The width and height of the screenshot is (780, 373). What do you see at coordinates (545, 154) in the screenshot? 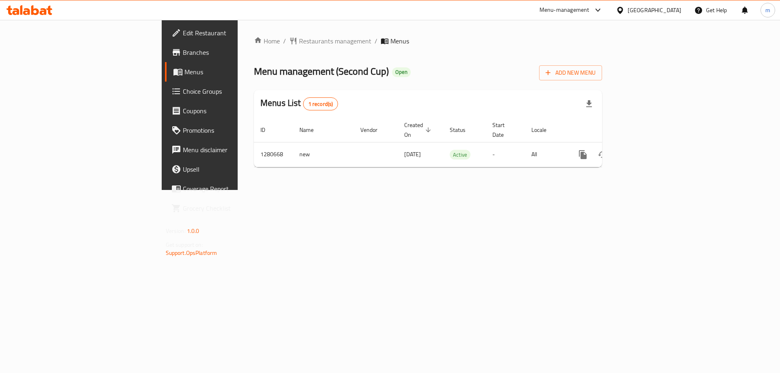
I see `td: All` at bounding box center [545, 154].